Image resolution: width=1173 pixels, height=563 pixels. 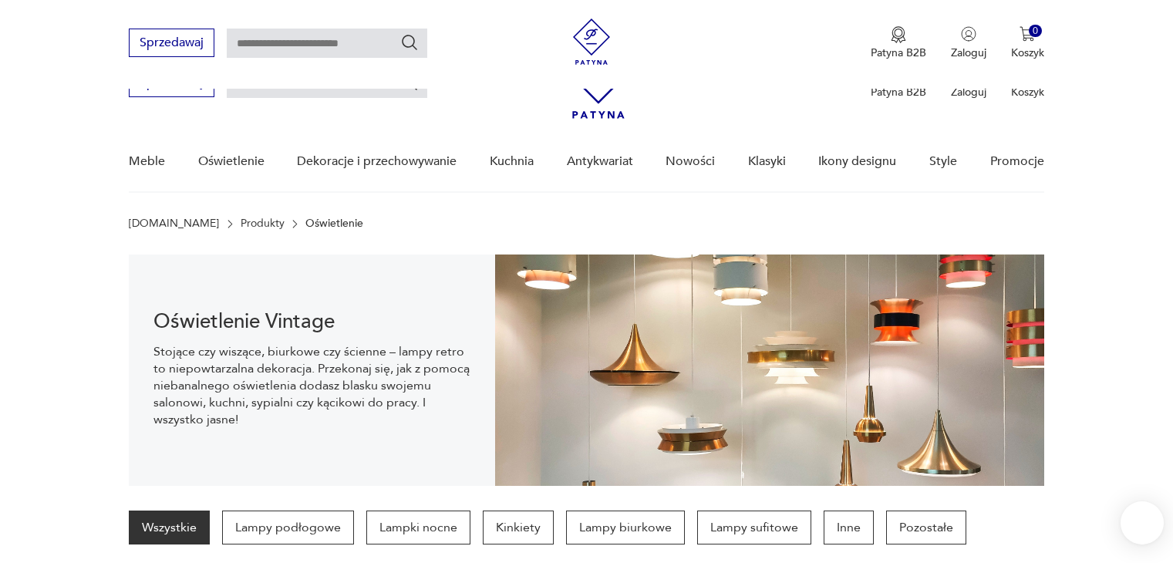 I want to click on a: Inne, so click(x=848, y=527).